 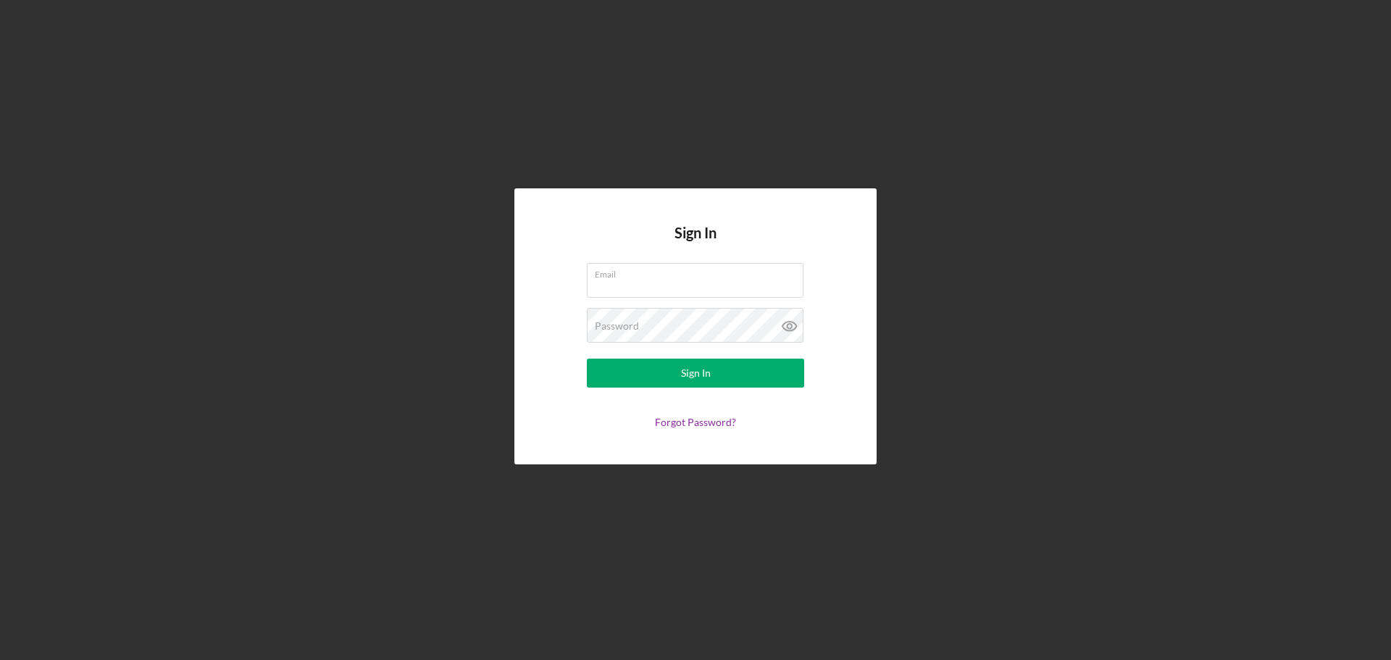 What do you see at coordinates (696, 373) in the screenshot?
I see `button: Sign In` at bounding box center [696, 373].